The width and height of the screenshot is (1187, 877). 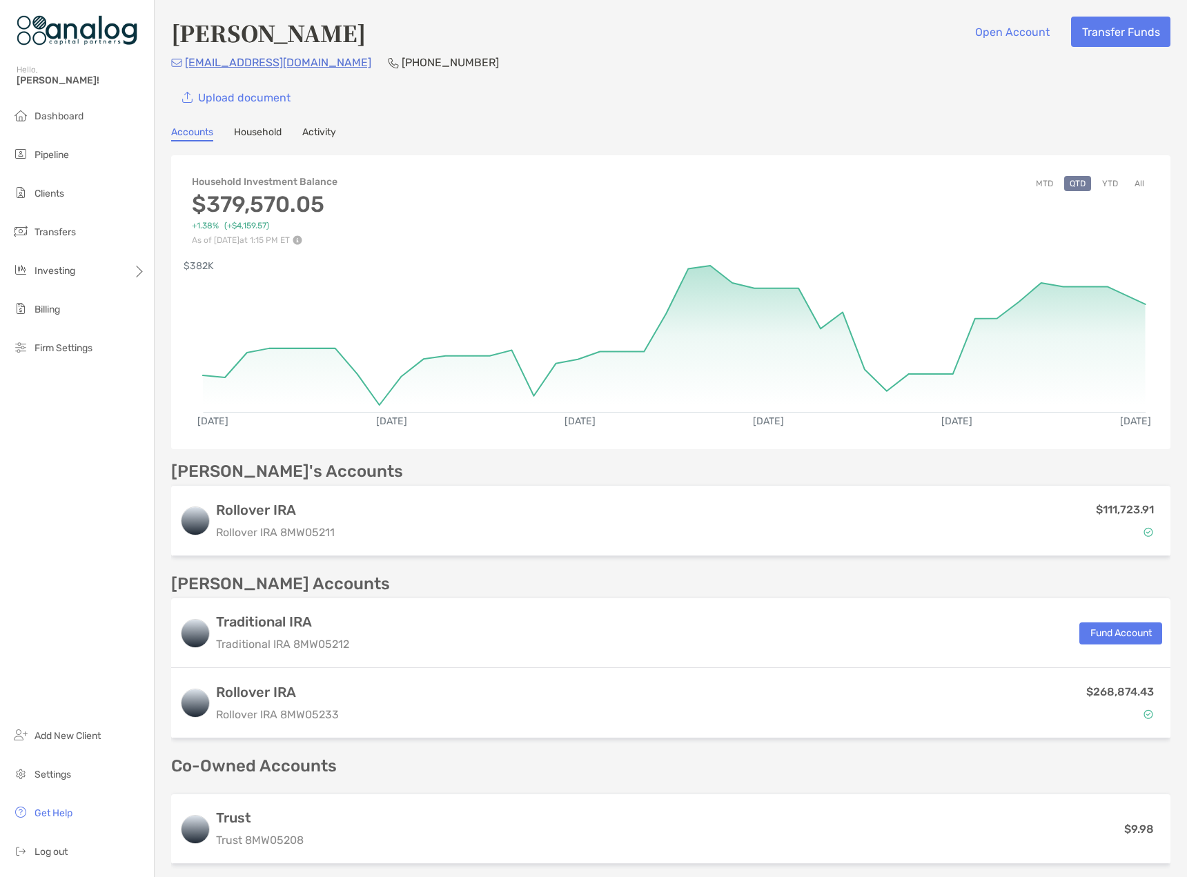 What do you see at coordinates (259, 818) in the screenshot?
I see `h3: Trust` at bounding box center [259, 818].